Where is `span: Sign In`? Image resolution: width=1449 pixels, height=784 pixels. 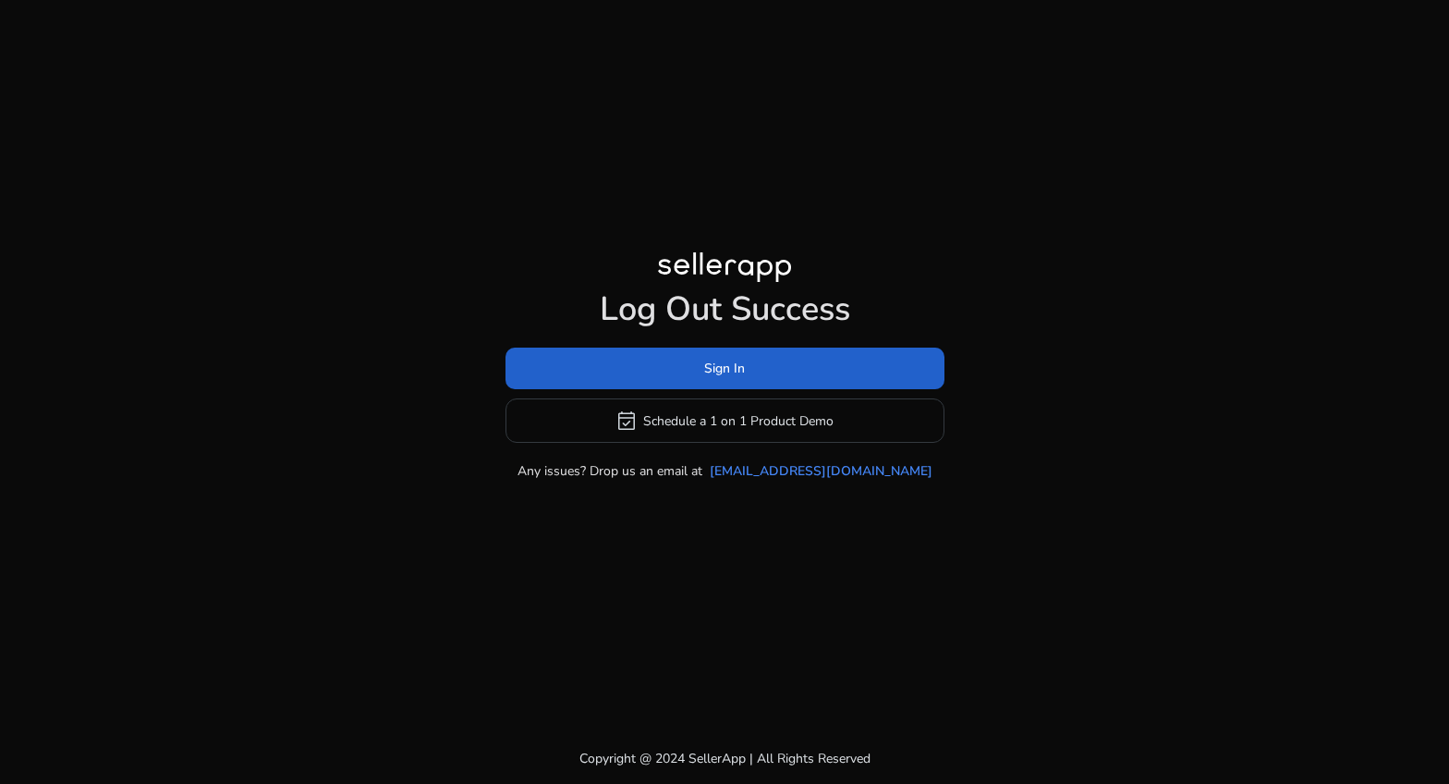 span: Sign In is located at coordinates (725, 368).